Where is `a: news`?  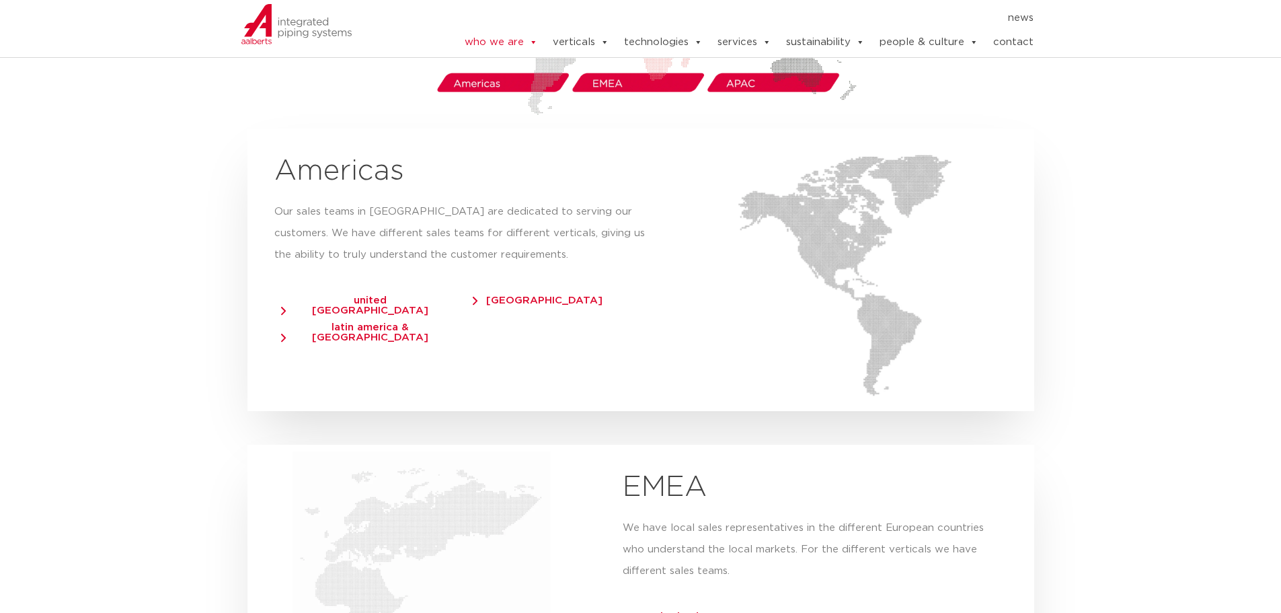
a: news is located at coordinates (1021, 18).